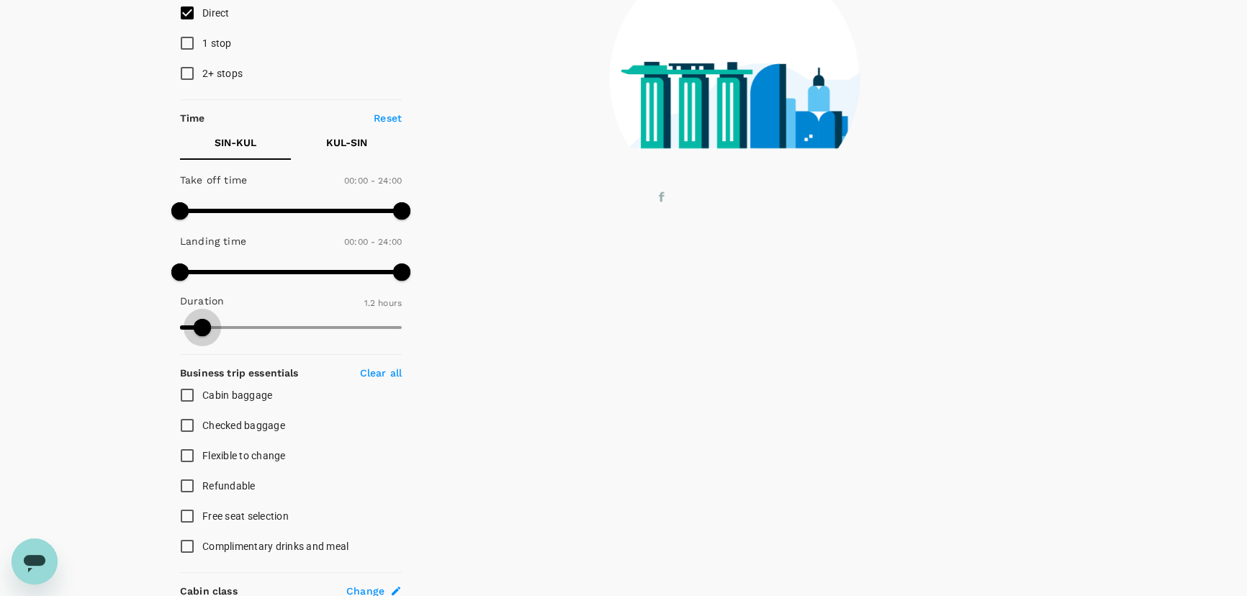 This screenshot has width=1247, height=596. I want to click on span: Complimentary drinks and meal, so click(275, 547).